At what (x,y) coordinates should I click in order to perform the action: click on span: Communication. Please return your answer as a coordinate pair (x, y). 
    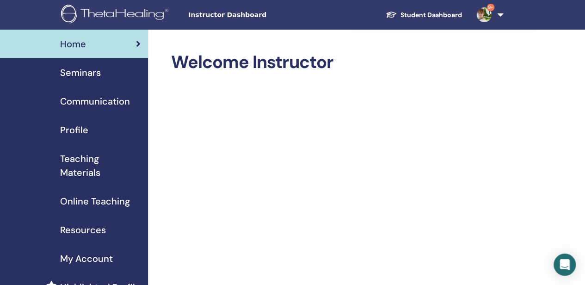
    Looking at the image, I should click on (95, 101).